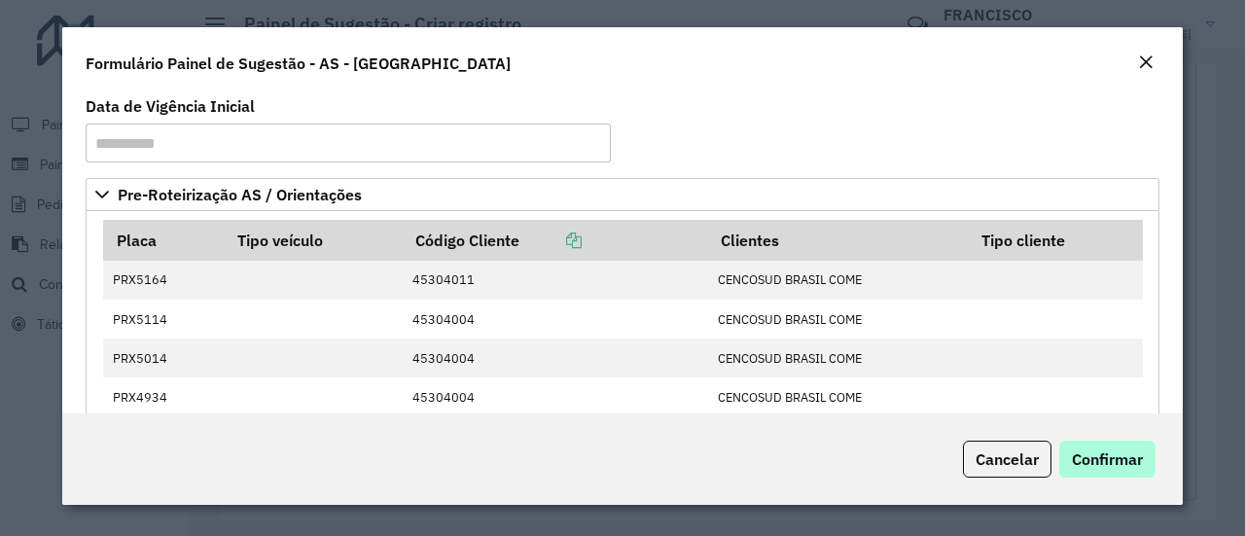 This screenshot has width=1245, height=536. Describe the element at coordinates (1006, 459) in the screenshot. I see `span: Cancelar` at that location.